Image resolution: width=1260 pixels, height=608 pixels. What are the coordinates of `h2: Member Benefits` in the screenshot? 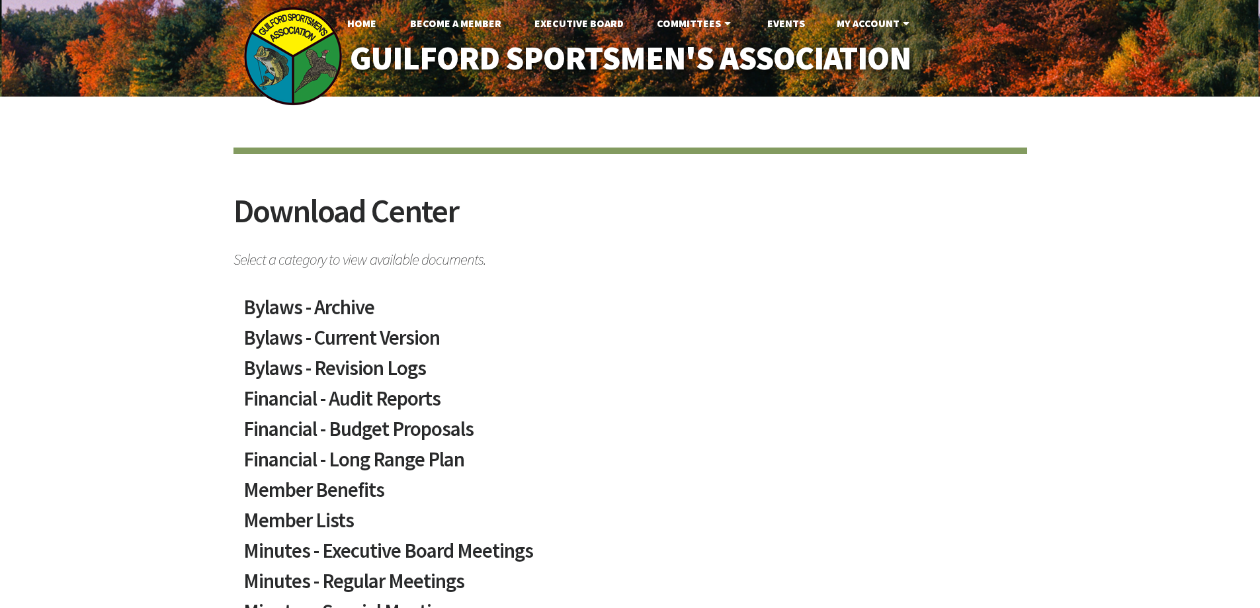 It's located at (631, 495).